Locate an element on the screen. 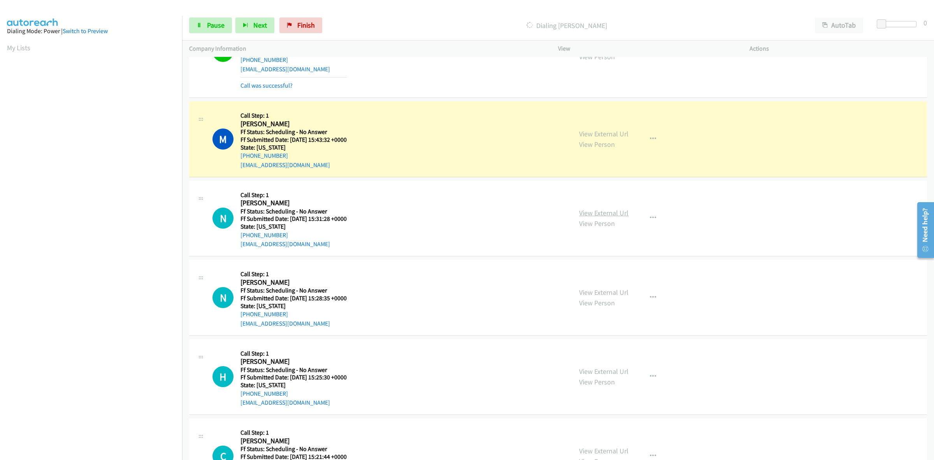 The width and height of the screenshot is (934, 460). div: Dialing Mode: Power | is located at coordinates (91, 31).